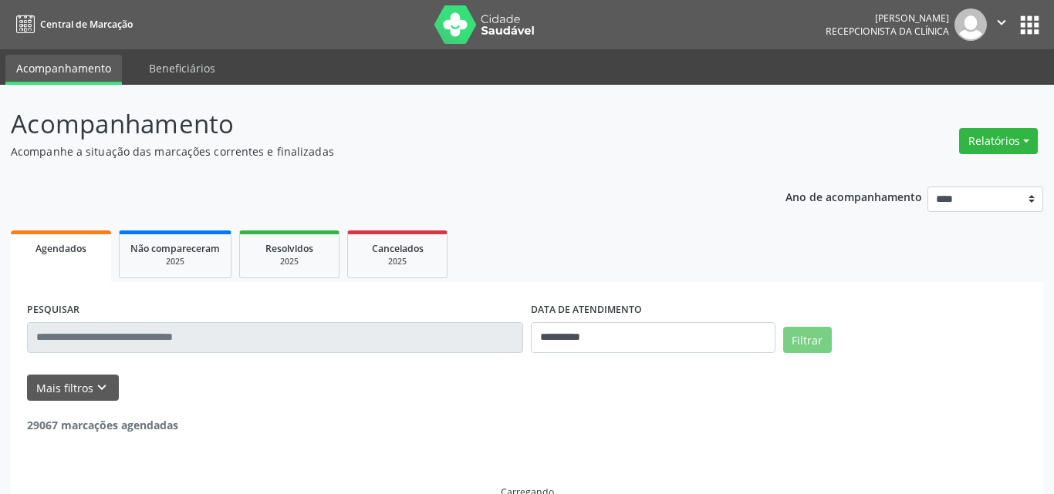  I want to click on a: Beneficiários, so click(182, 68).